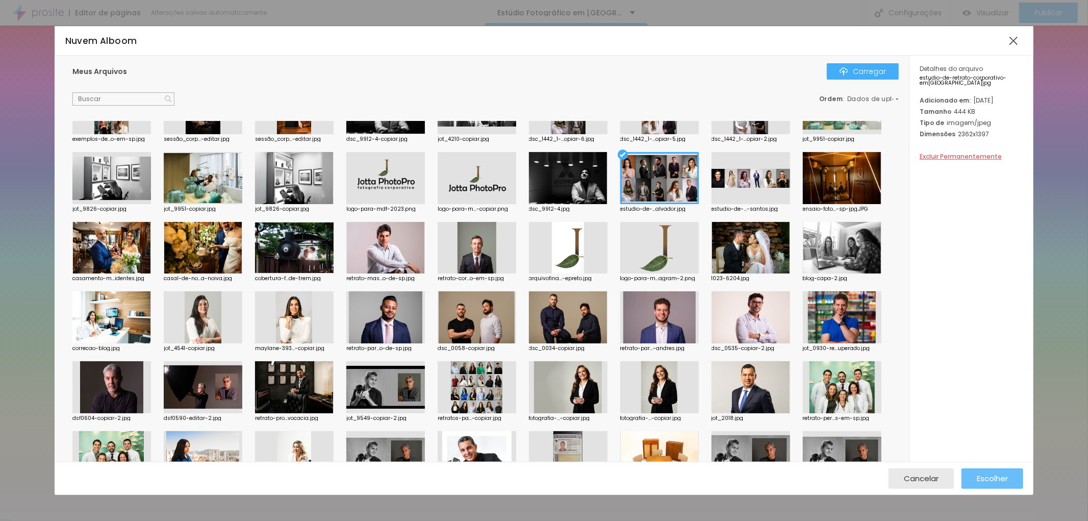  What do you see at coordinates (381, 278) in the screenshot?
I see `font: retrato-mas...o-de-sp.jpg` at bounding box center [381, 278].